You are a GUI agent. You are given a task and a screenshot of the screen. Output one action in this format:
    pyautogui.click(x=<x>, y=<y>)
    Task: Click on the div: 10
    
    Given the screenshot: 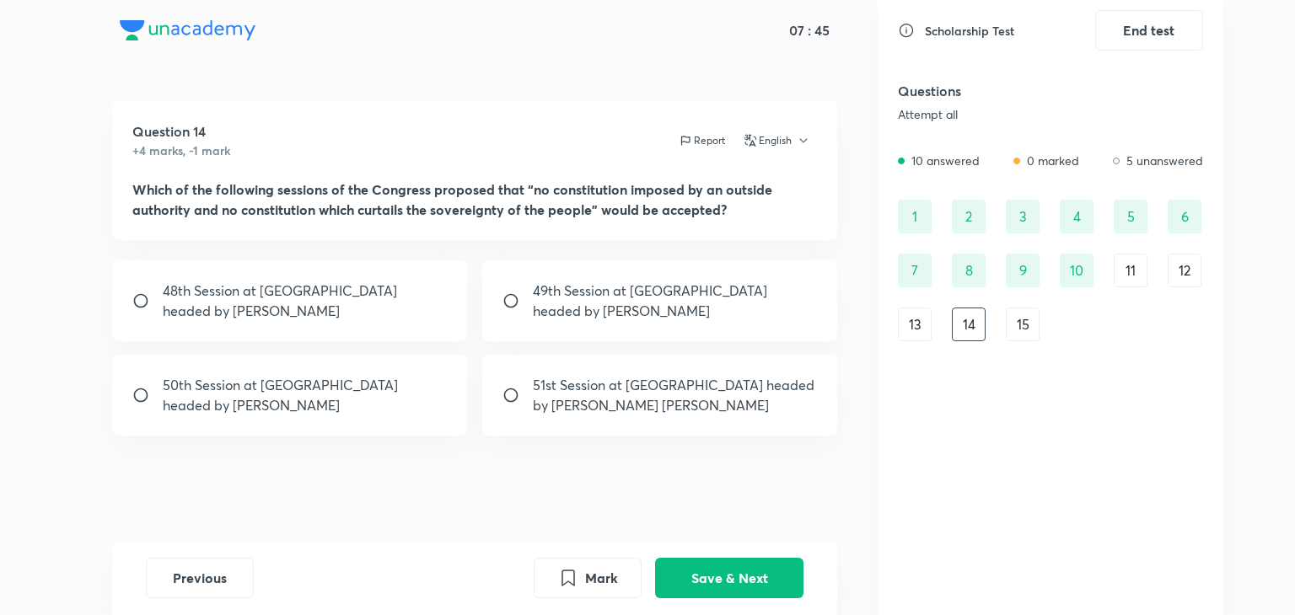 What is the action you would take?
    pyautogui.click(x=1076, y=271)
    